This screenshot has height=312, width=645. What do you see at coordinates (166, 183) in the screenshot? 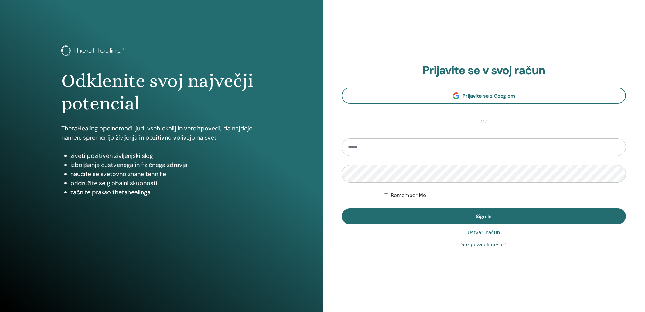
I see `li: pridružite se globalni skupnosti` at bounding box center [166, 183].